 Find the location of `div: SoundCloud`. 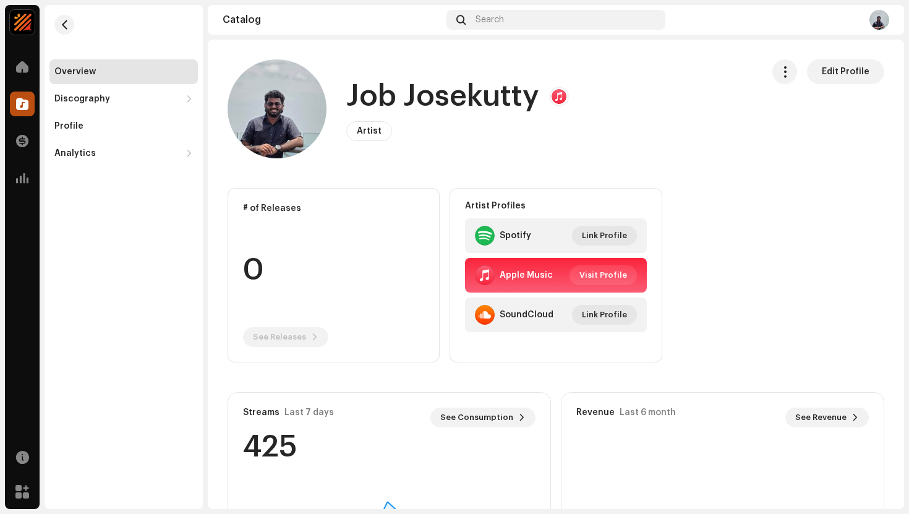

div: SoundCloud is located at coordinates (526, 315).